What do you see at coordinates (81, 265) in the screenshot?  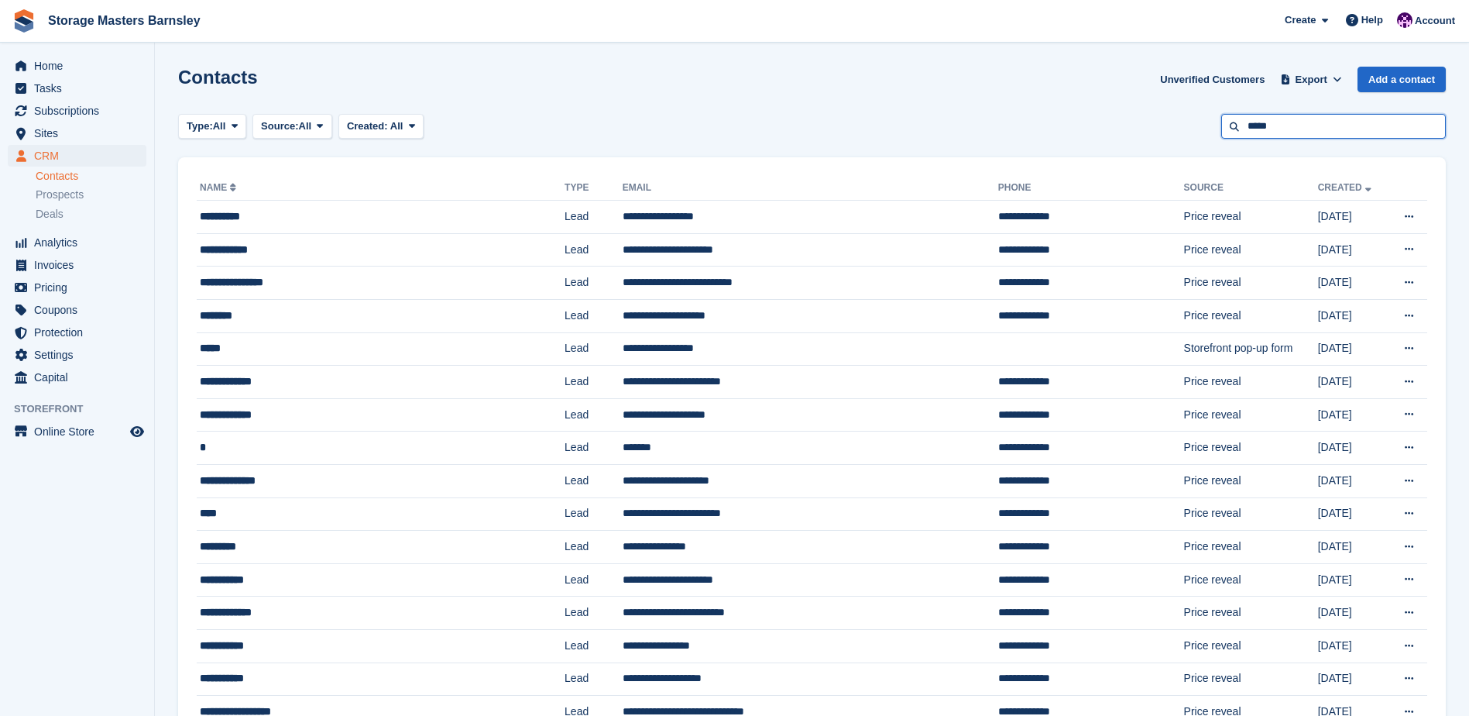 I see `span: Invoices` at bounding box center [81, 265].